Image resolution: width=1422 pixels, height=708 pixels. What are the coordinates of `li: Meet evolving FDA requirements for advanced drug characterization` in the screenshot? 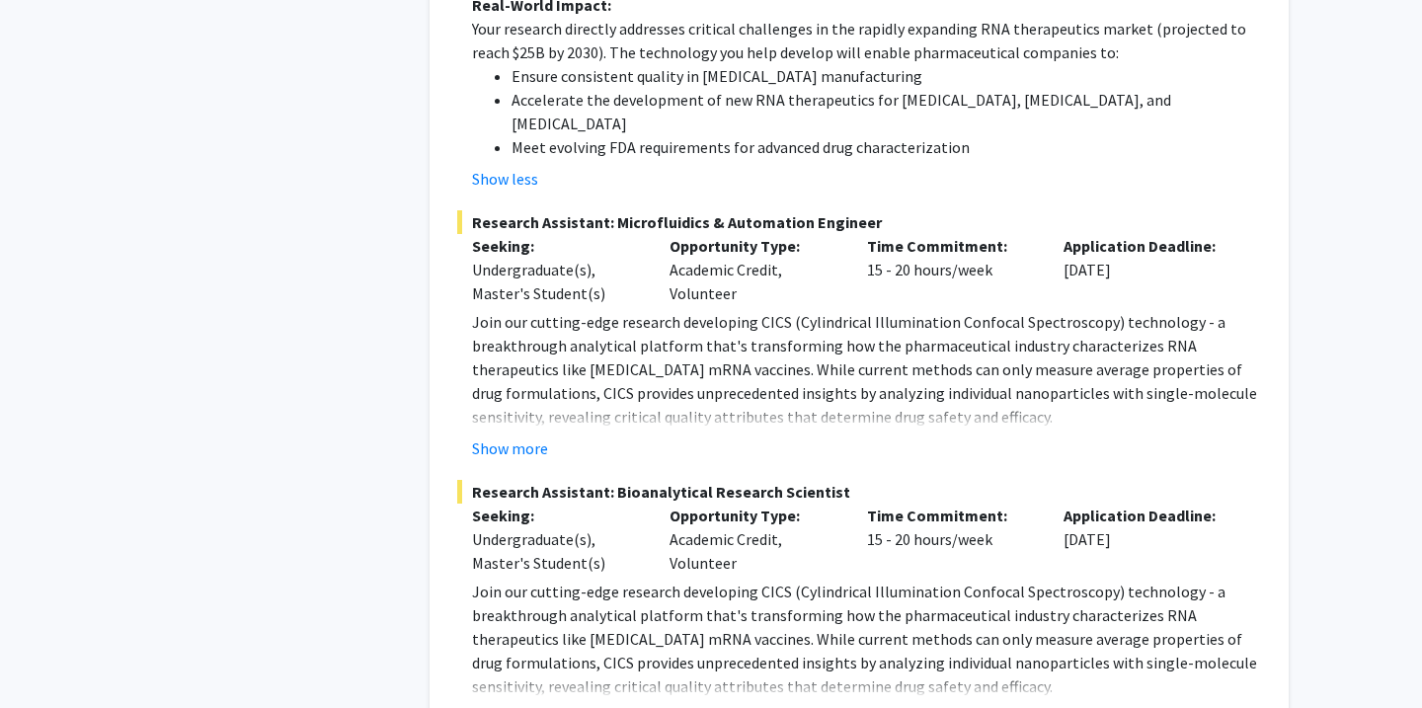 It's located at (886, 147).